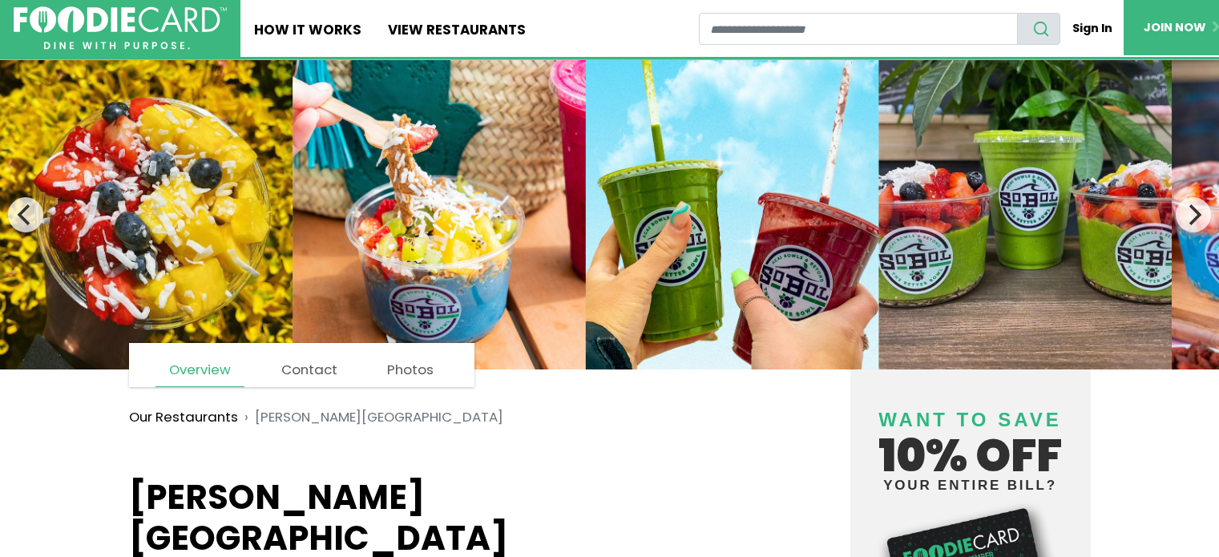 Image resolution: width=1219 pixels, height=557 pixels. I want to click on nav: breadcrumb, so click(449, 417).